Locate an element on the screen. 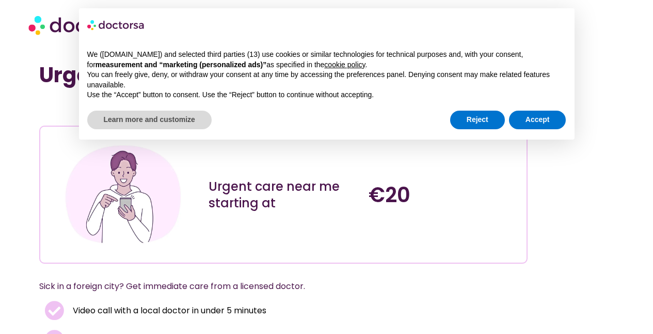 The height and width of the screenshot is (334, 653). h1: Urgent Care Near Me - For Tourists is located at coordinates (284, 75).